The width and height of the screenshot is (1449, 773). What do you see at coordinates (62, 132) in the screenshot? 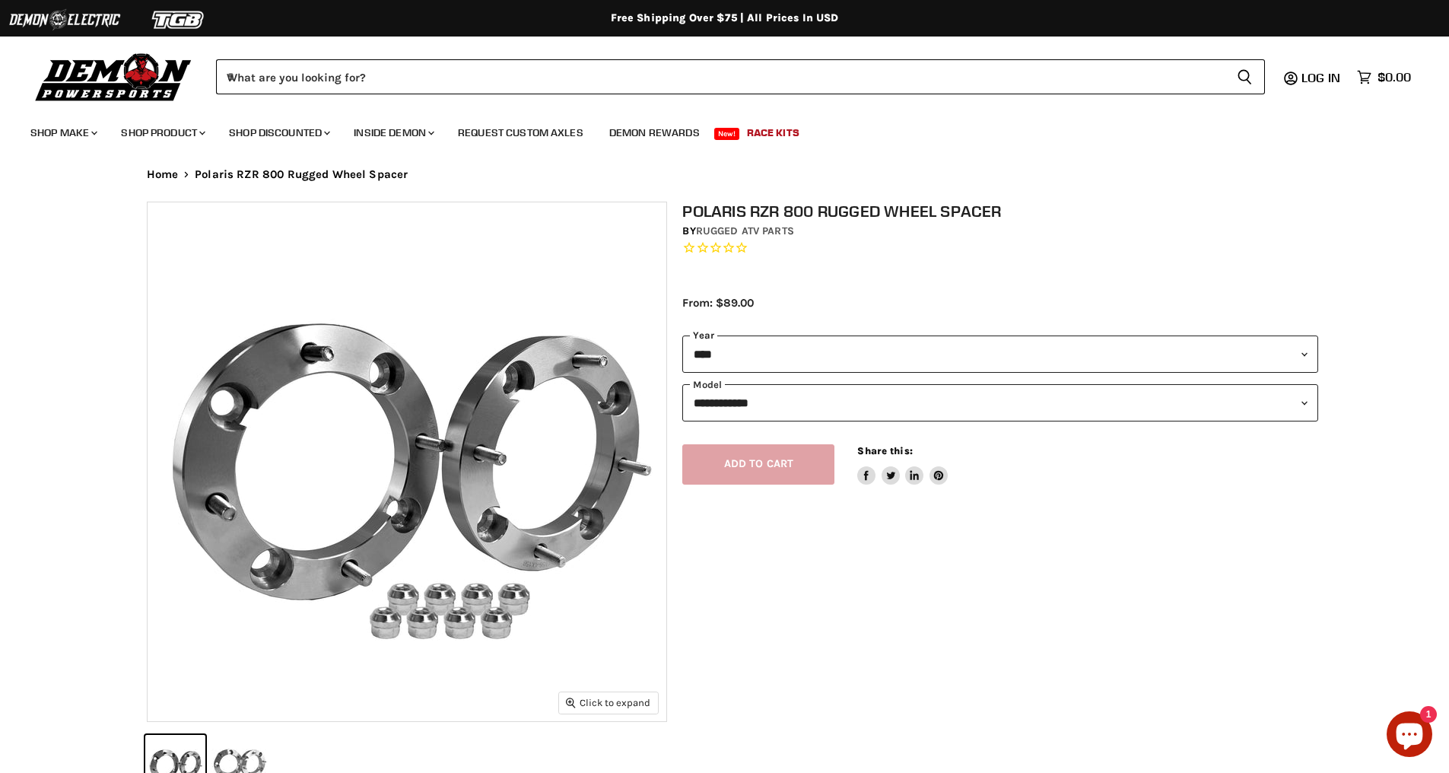
I see `a: Shop Make` at bounding box center [62, 132].